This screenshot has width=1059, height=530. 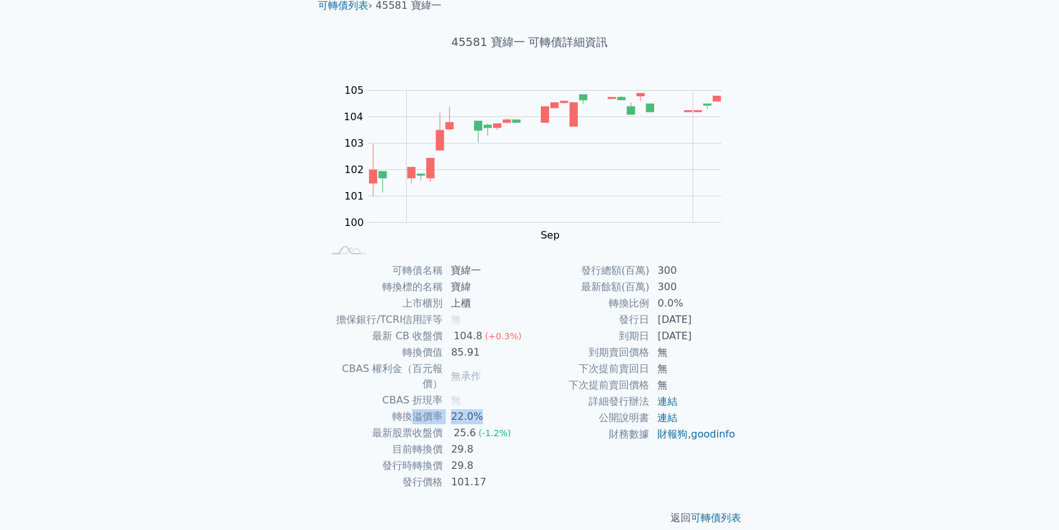 What do you see at coordinates (466, 376) in the screenshot?
I see `span: 無承作` at bounding box center [466, 376].